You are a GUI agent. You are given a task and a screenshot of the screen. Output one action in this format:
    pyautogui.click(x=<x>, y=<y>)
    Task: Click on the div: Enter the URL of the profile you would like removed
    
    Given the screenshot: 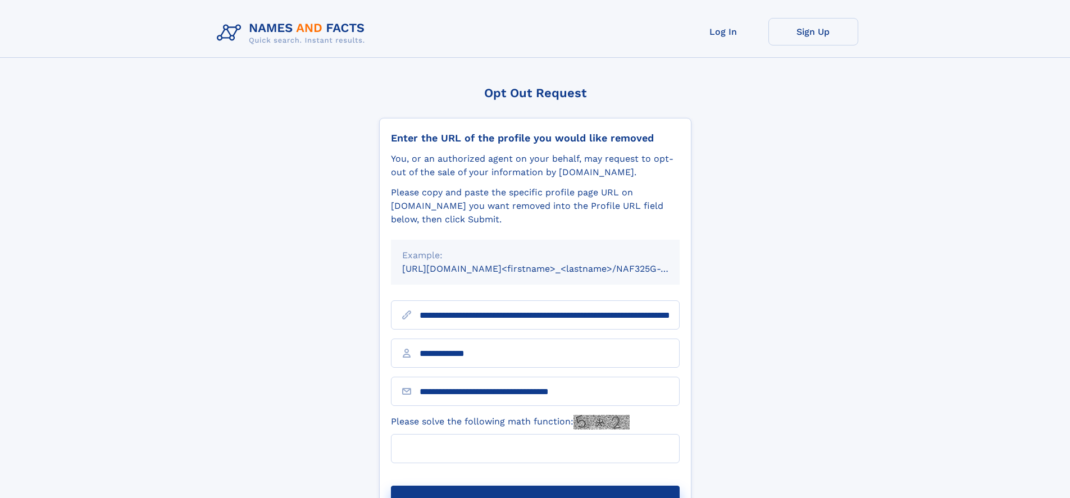 What is the action you would take?
    pyautogui.click(x=535, y=138)
    